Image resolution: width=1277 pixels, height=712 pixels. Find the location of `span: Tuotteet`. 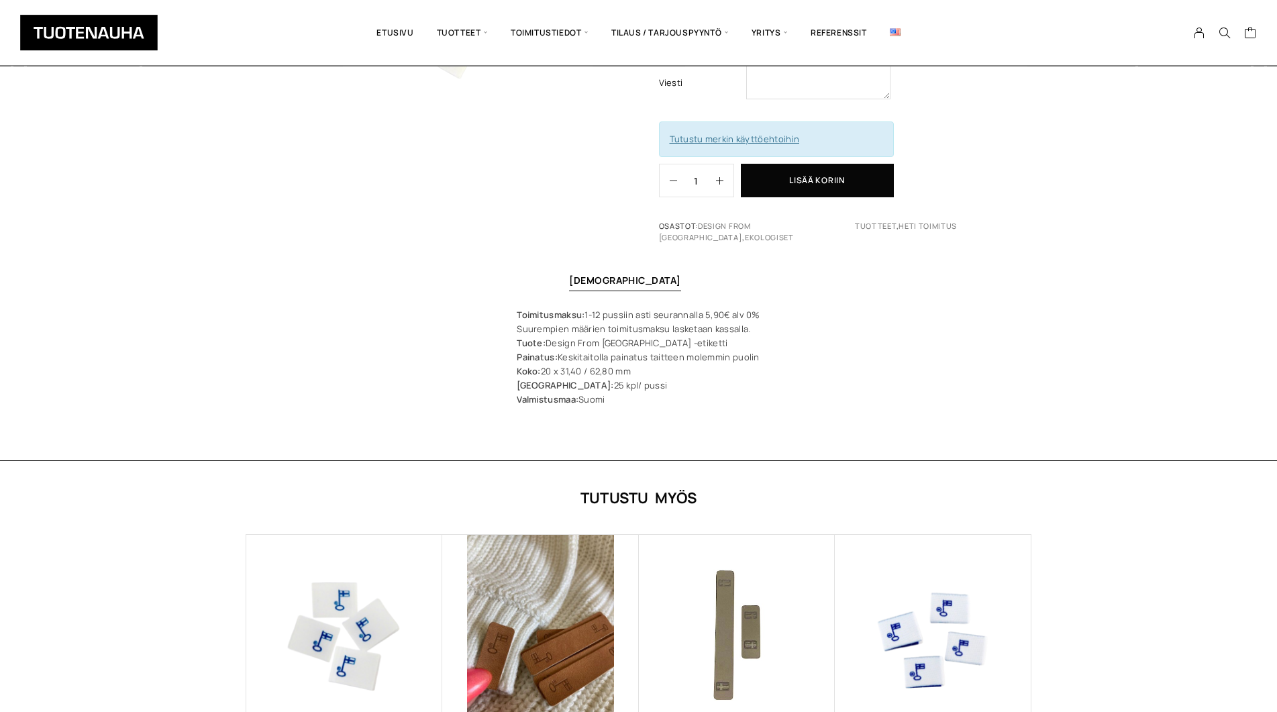

span: Tuotteet is located at coordinates (462, 33).